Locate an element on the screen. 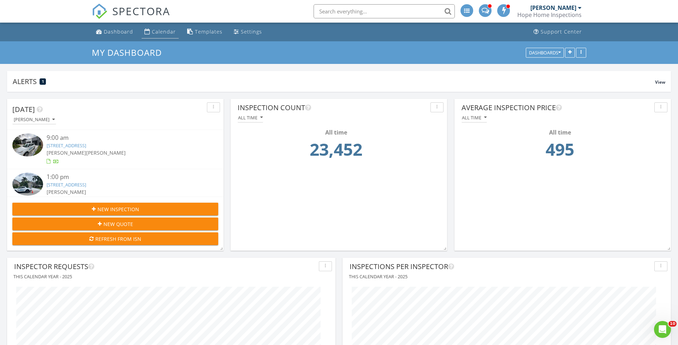 The image size is (678, 345). div: Calendar is located at coordinates (164, 31).